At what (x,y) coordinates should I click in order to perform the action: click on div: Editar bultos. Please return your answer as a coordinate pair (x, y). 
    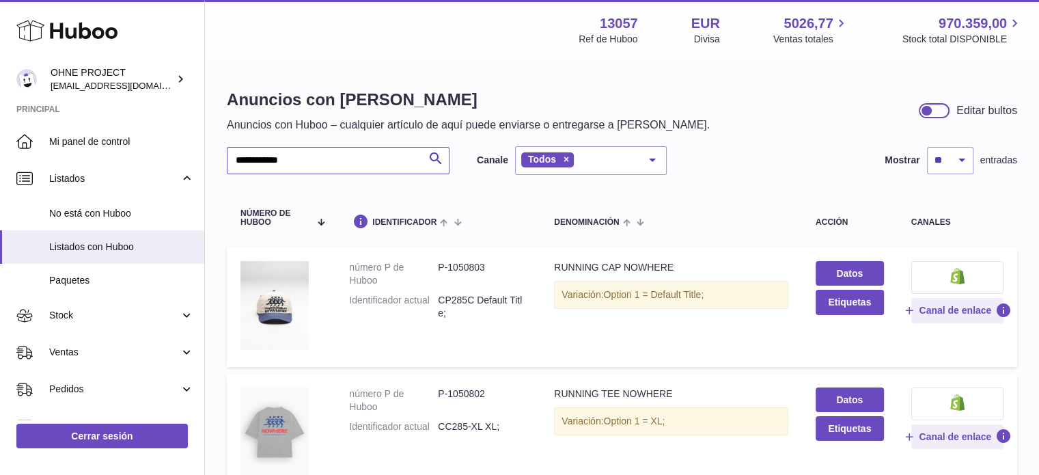
    Looking at the image, I should click on (986, 111).